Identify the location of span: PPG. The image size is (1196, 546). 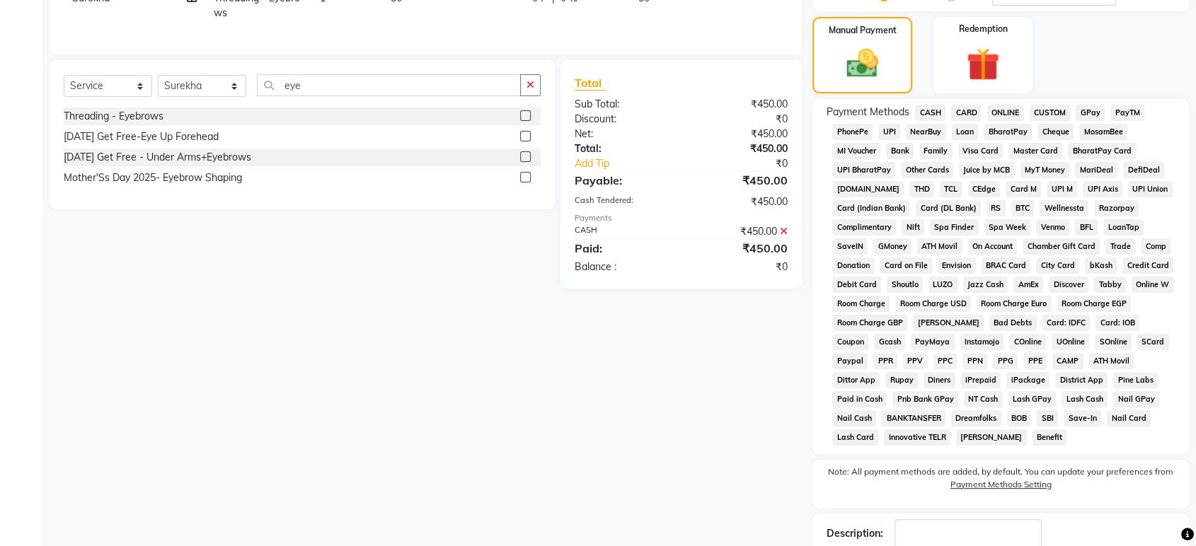
(1005, 361).